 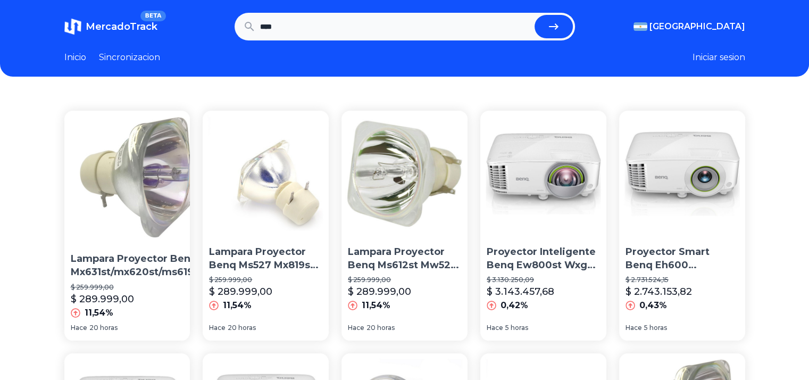 What do you see at coordinates (659, 292) in the screenshot?
I see `p: $ 2.743.153,82` at bounding box center [659, 292].